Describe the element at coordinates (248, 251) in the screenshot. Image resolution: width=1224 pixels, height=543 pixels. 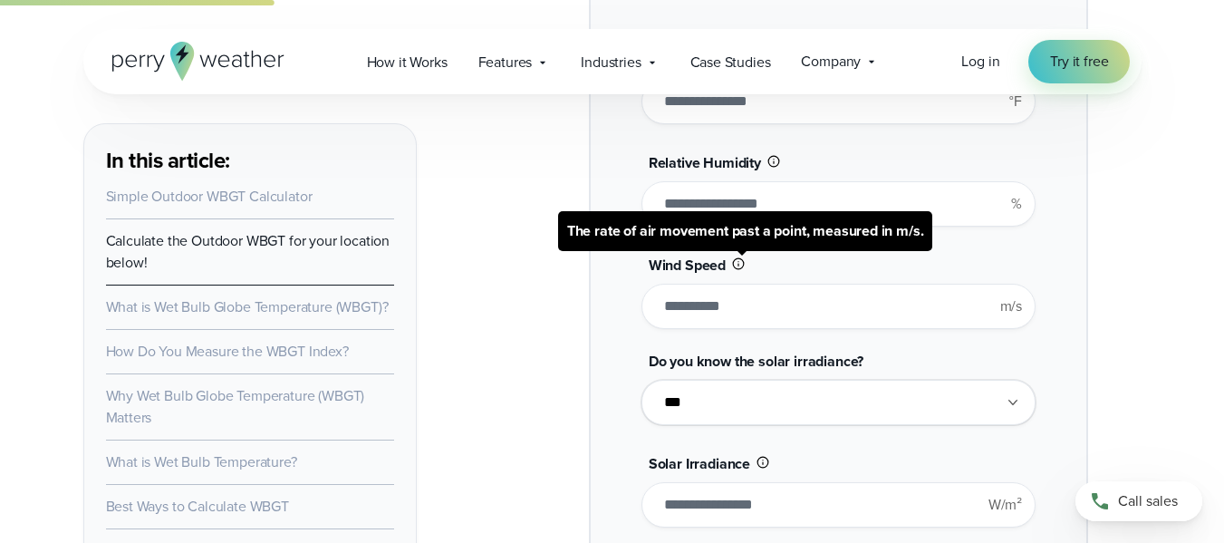
I see `a: Calculate the Outdoor WBGT for your location below!` at that location.